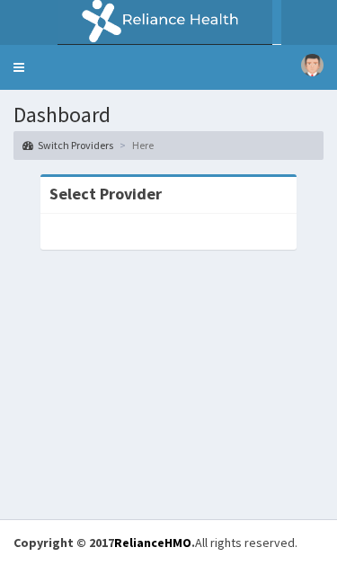 The height and width of the screenshot is (565, 337). Describe the element at coordinates (105, 193) in the screenshot. I see `strong: Select Provider` at that location.